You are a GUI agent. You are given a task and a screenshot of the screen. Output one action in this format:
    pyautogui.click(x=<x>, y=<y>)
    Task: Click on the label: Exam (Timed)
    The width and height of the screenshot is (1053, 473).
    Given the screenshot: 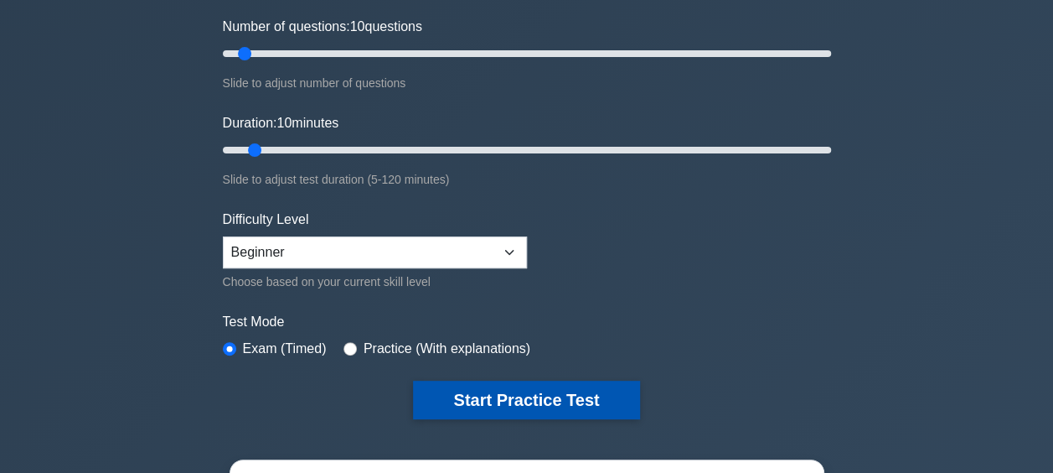 What is the action you would take?
    pyautogui.click(x=285, y=349)
    